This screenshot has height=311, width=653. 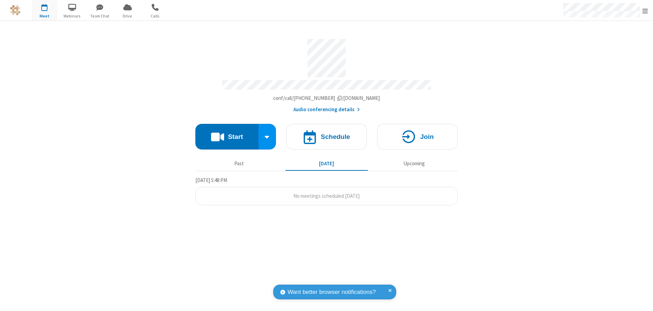 I want to click on span: Team Chat, so click(x=100, y=16).